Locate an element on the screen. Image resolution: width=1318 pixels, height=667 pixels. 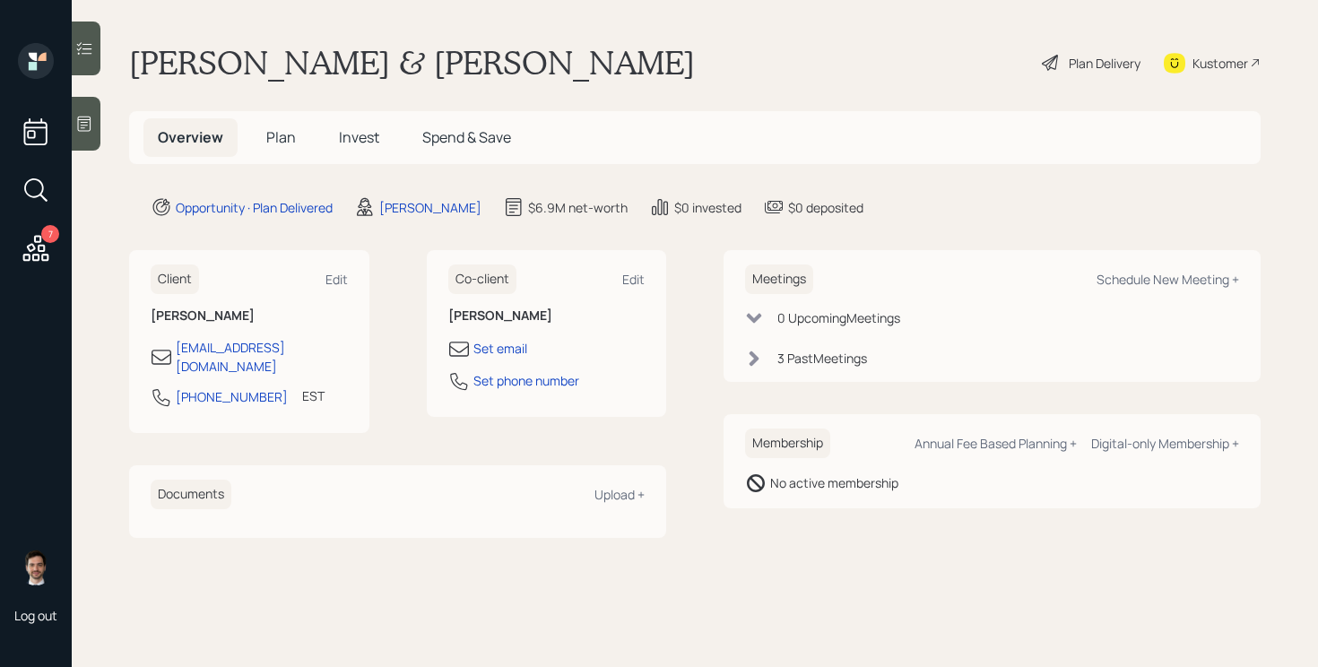
span: Overview is located at coordinates (190, 137).